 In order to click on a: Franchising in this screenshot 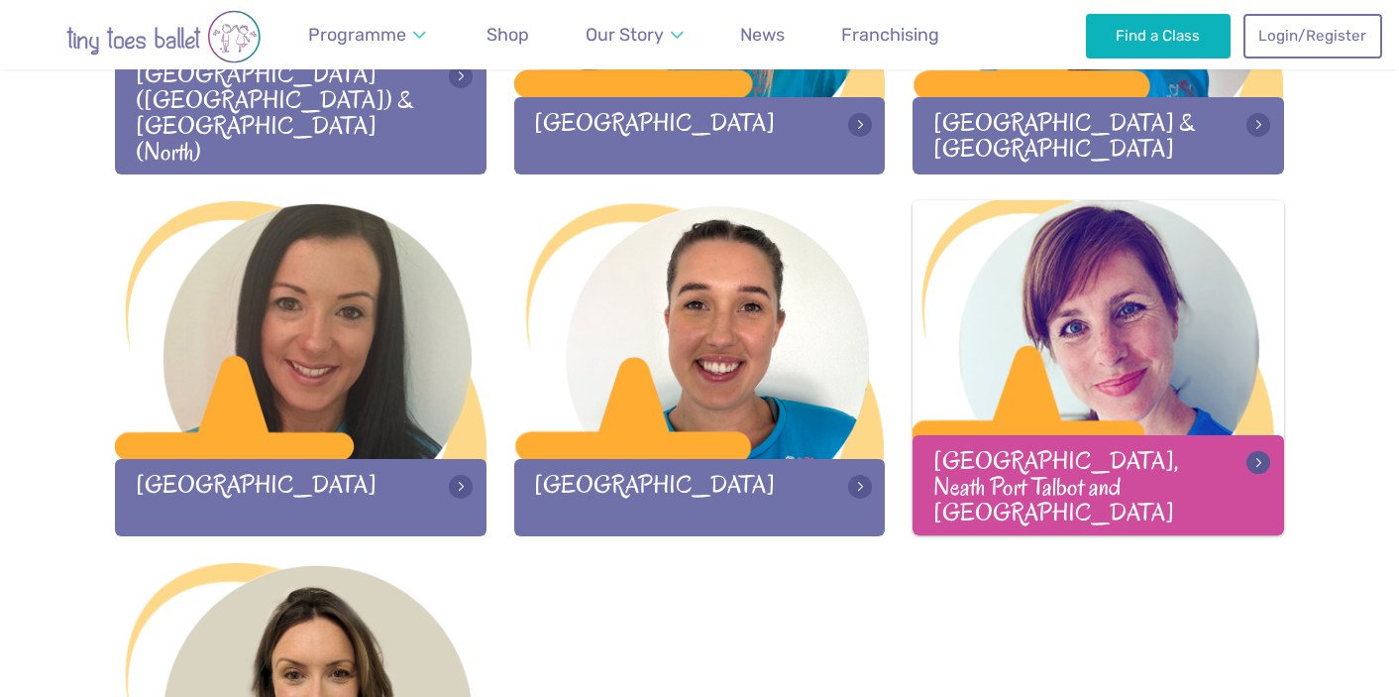, I will do `click(890, 35)`.